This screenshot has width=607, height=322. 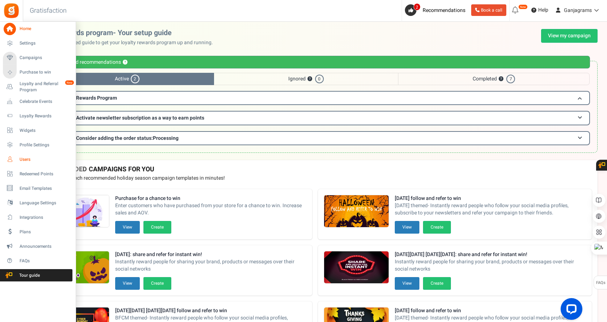 I want to click on a: View my campaign, so click(x=569, y=36).